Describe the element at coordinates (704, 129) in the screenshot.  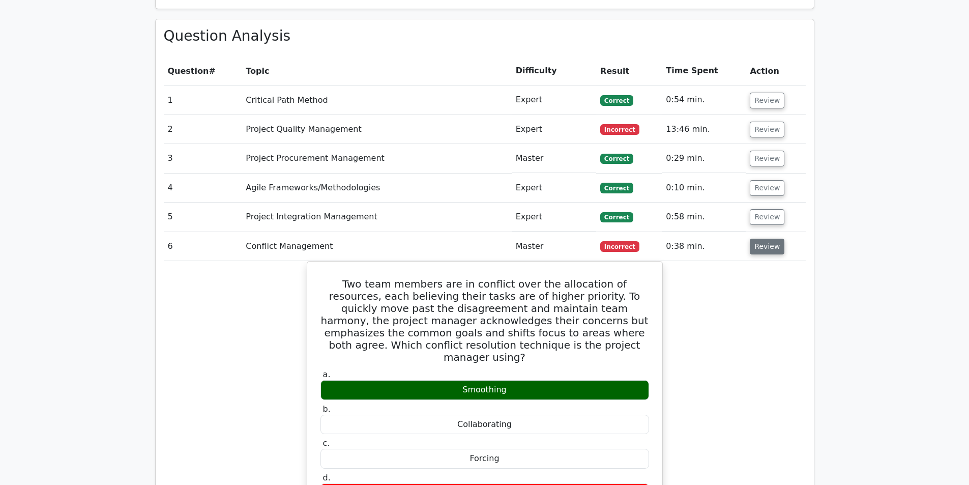
I see `td: 13:46 min.` at that location.